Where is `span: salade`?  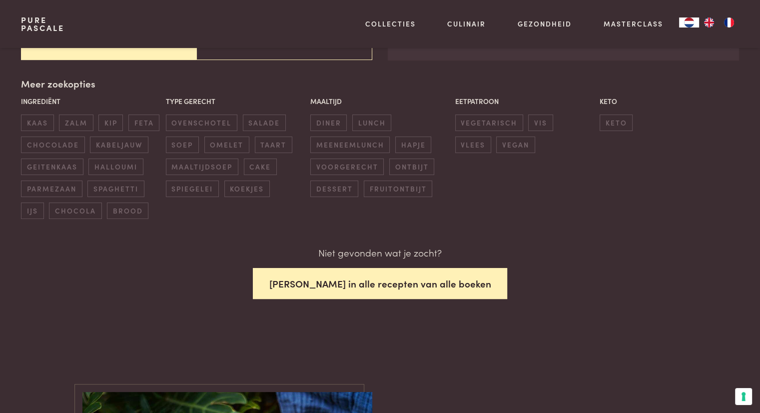 span: salade is located at coordinates (264, 122).